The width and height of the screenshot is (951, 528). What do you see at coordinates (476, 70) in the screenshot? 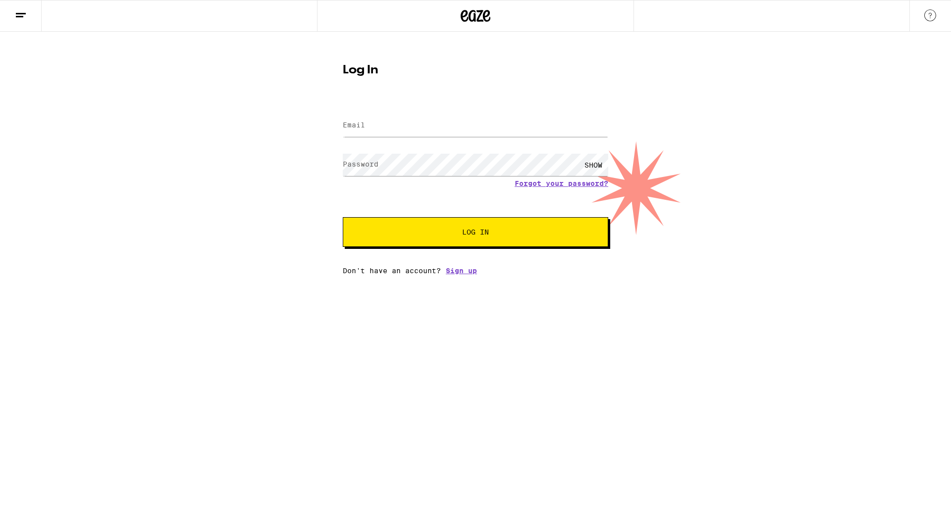
I see `h1: Log In` at bounding box center [476, 70].